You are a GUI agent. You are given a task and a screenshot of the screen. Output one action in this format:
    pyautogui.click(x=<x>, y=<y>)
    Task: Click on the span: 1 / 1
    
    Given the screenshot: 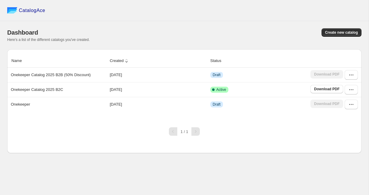 What is the action you would take?
    pyautogui.click(x=184, y=131)
    